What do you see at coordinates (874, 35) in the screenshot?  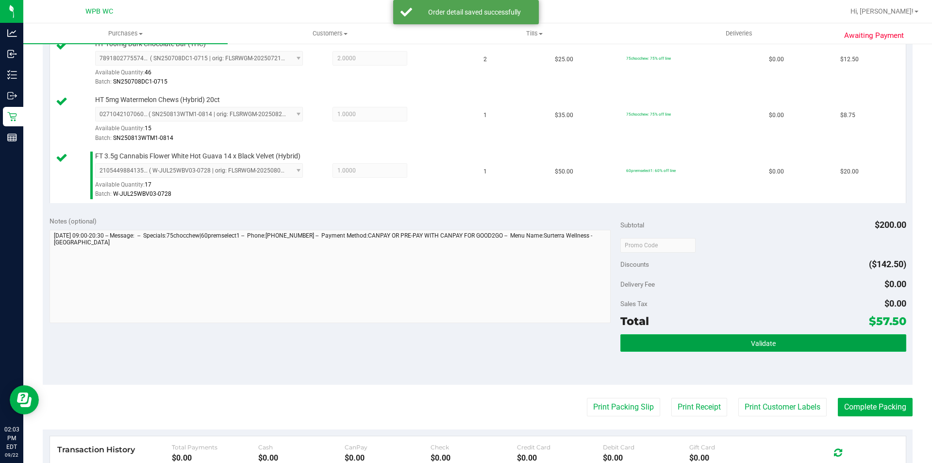 I see `span: Awaiting Payment` at bounding box center [874, 35].